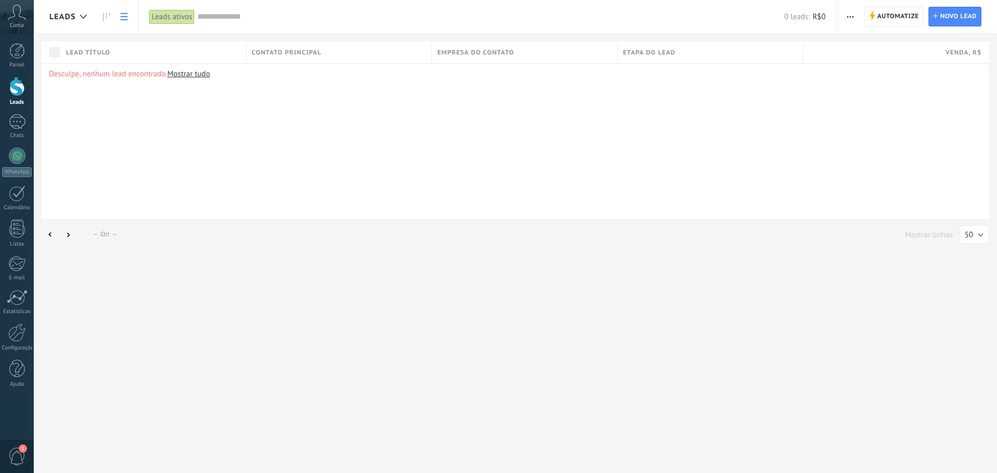 The width and height of the screenshot is (997, 473). What do you see at coordinates (23, 449) in the screenshot?
I see `span: 1` at bounding box center [23, 449].